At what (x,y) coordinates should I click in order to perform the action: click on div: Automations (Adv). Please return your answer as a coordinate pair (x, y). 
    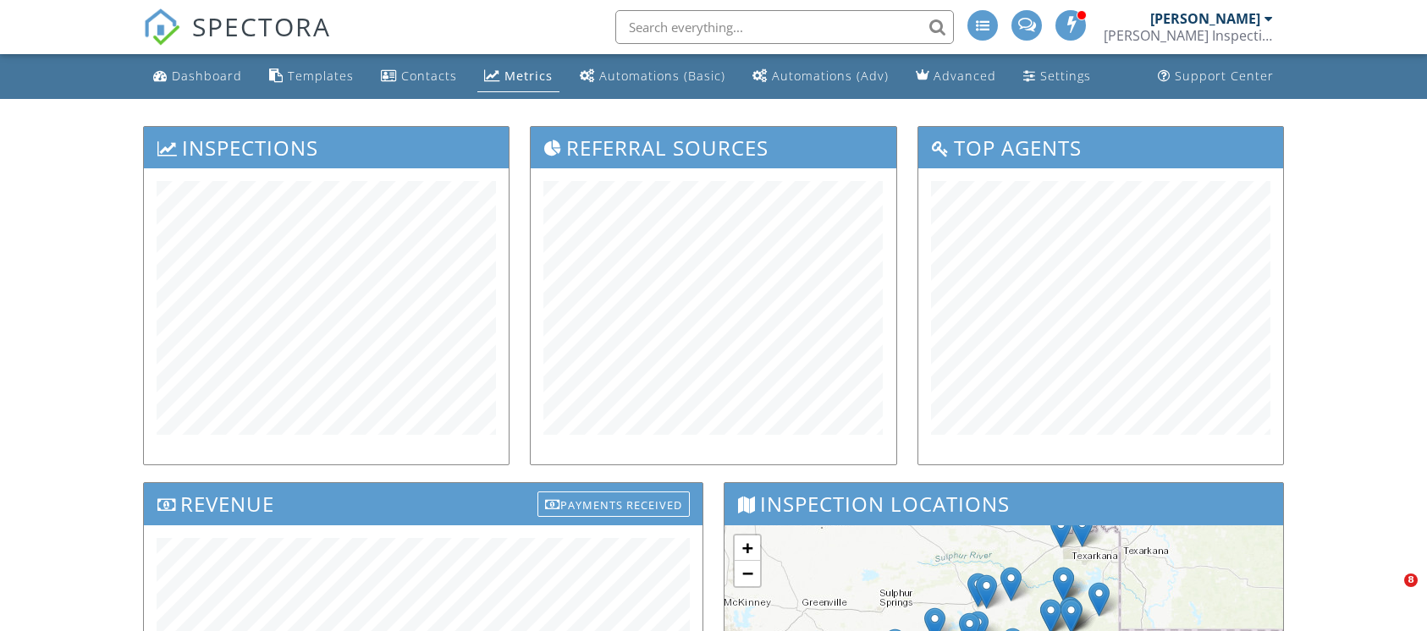
    Looking at the image, I should click on (830, 75).